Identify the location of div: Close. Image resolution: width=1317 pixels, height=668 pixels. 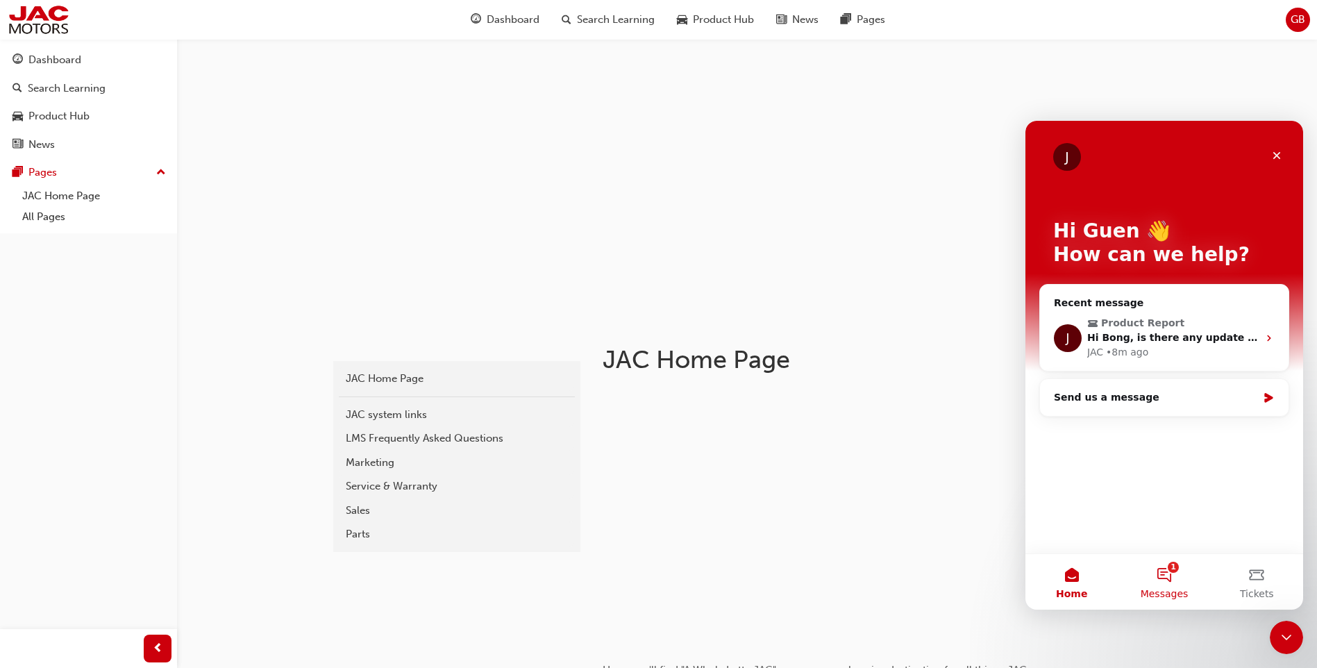
(251, 35).